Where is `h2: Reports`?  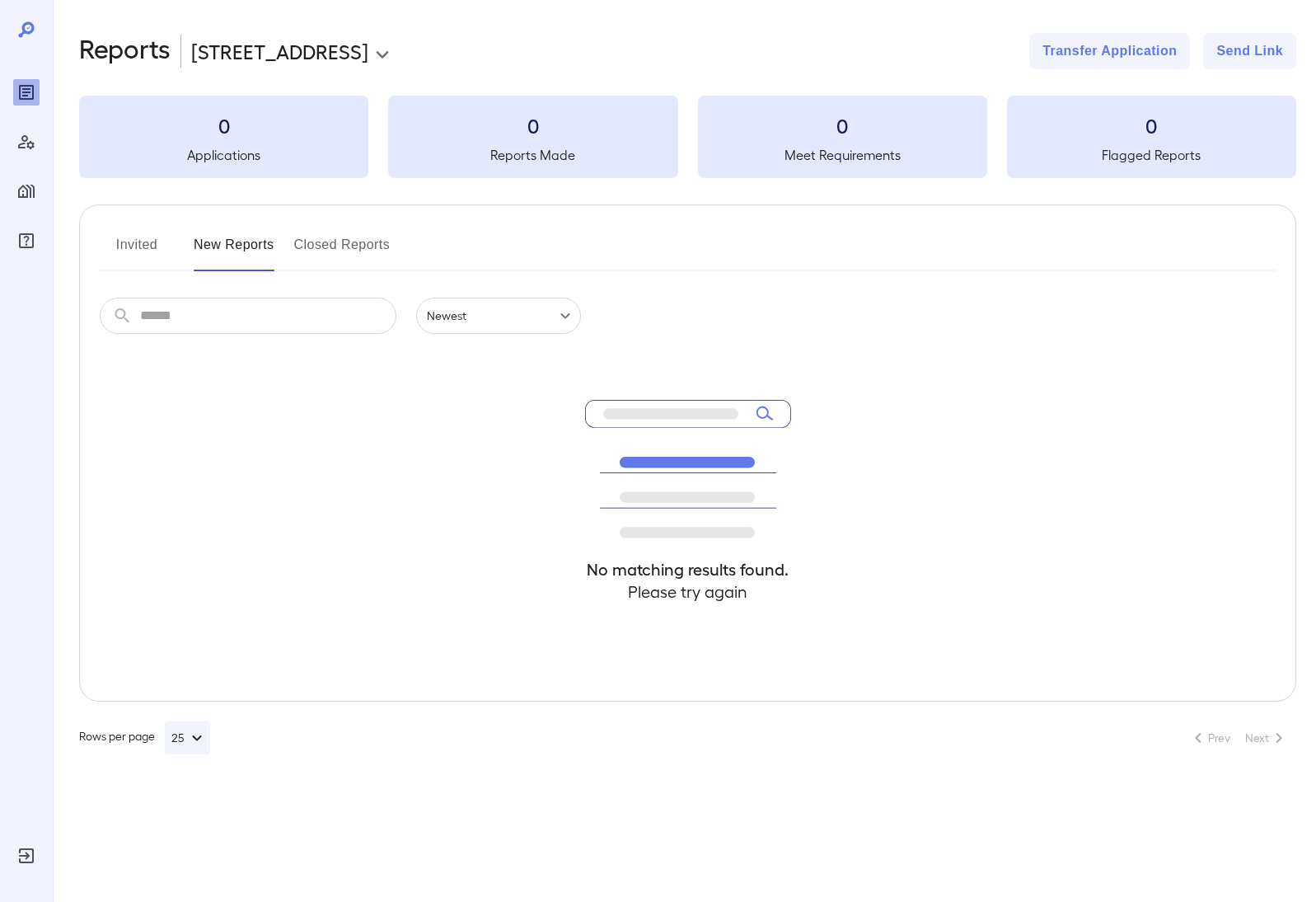
h2: Reports is located at coordinates (124, 51).